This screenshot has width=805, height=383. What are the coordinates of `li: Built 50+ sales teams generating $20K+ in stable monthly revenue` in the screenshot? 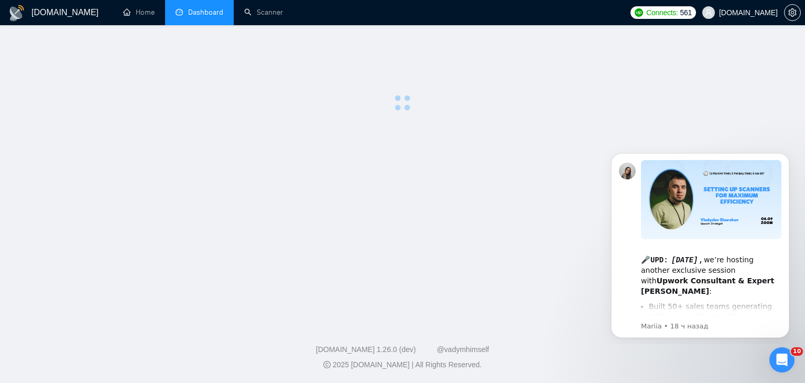 It's located at (119, 167).